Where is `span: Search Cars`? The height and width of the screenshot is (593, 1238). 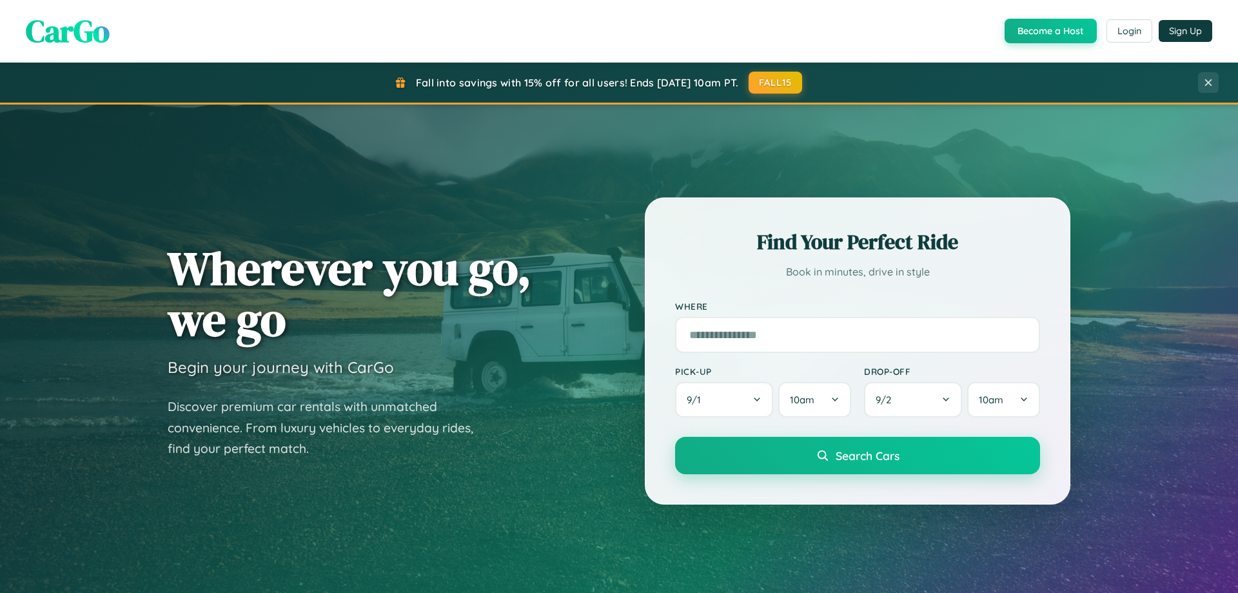
span: Search Cars is located at coordinates (867, 455).